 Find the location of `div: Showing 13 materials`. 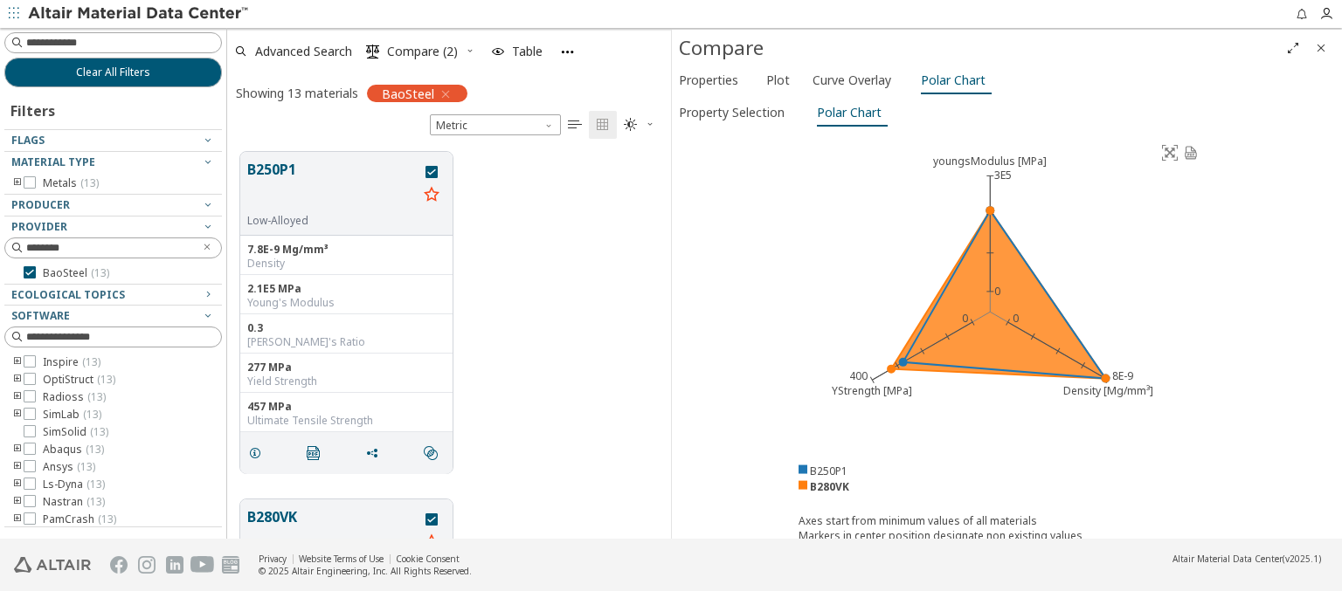

div: Showing 13 materials is located at coordinates (297, 93).